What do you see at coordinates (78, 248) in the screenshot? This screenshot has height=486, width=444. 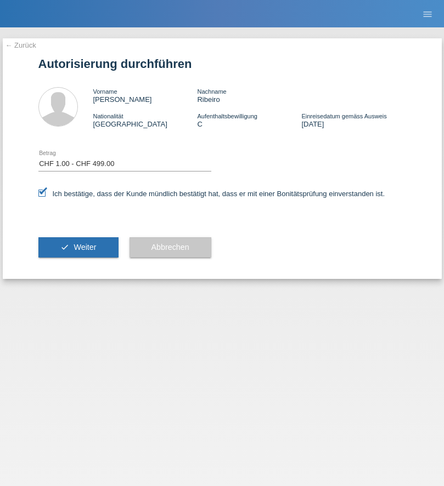 I see `button: check Weiter` at bounding box center [78, 248].